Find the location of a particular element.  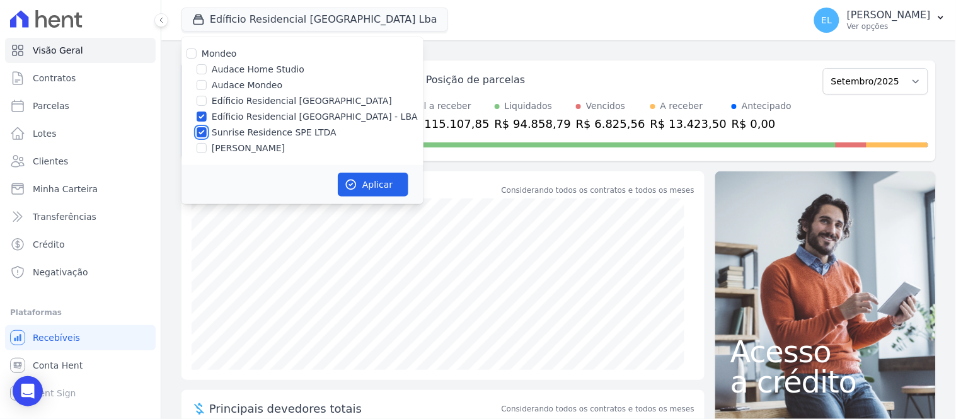

a: Clientes is located at coordinates (80, 161).